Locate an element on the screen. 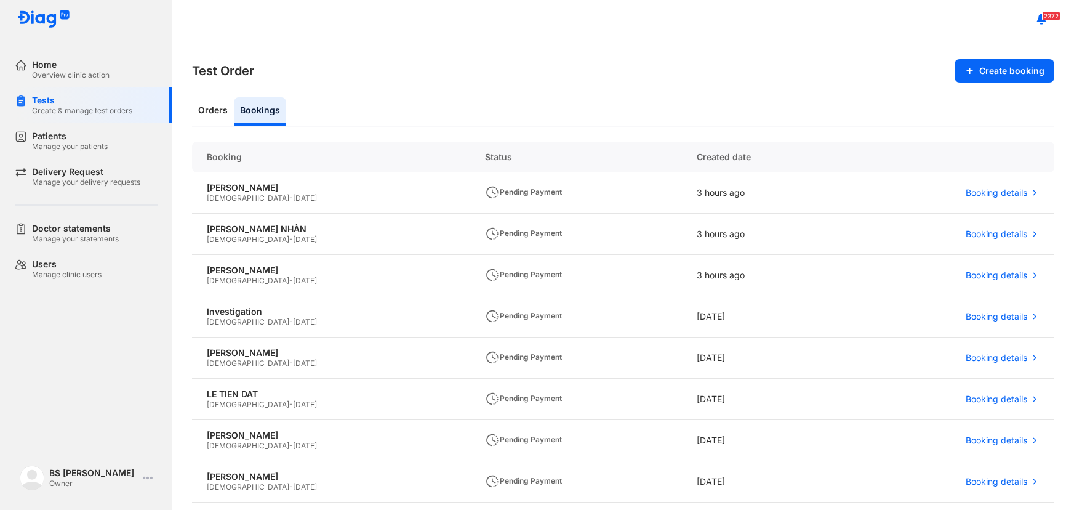  button: Create booking is located at coordinates (1005, 71).